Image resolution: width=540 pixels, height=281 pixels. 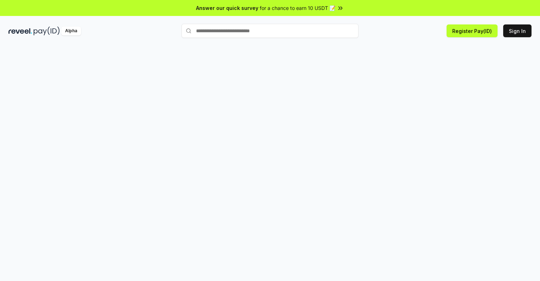 I want to click on span: Answer our quick survey, so click(x=227, y=8).